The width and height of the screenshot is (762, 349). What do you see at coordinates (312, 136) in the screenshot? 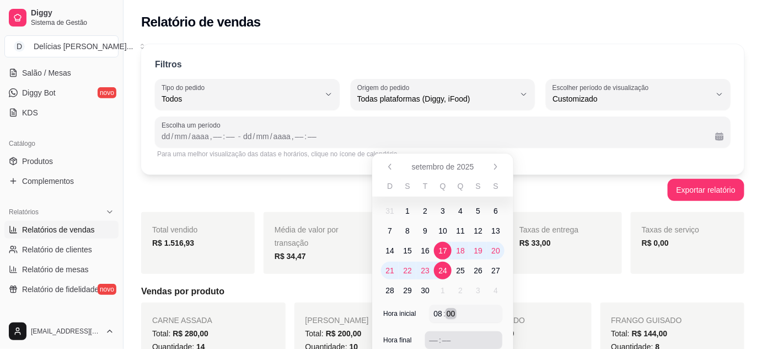
I see `div: minuto, Data final,` at bounding box center [312, 136].